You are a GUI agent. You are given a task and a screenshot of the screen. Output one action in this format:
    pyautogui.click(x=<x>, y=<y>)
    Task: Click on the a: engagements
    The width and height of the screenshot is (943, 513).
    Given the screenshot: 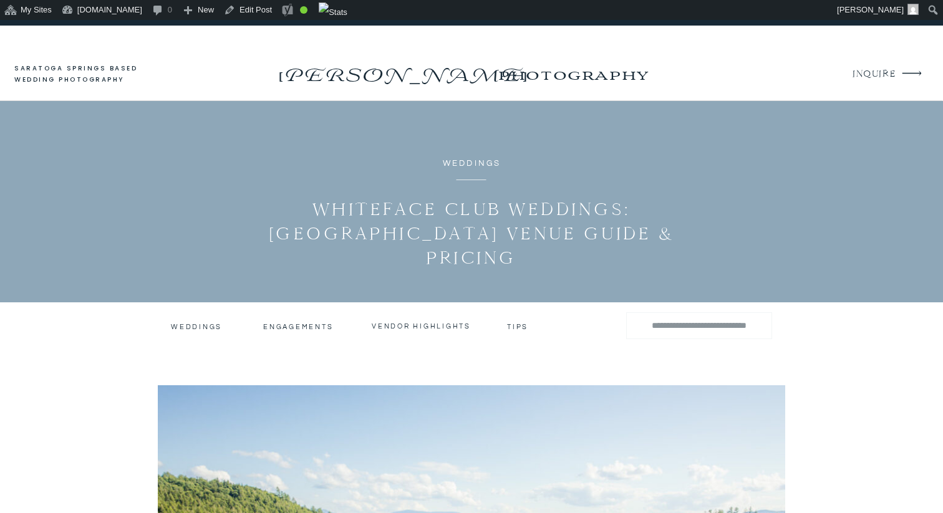 What is the action you would take?
    pyautogui.click(x=299, y=327)
    